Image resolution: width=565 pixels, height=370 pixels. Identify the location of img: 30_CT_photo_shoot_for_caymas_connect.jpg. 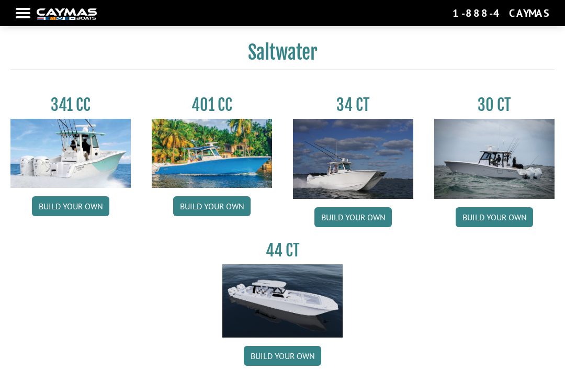
(495, 159).